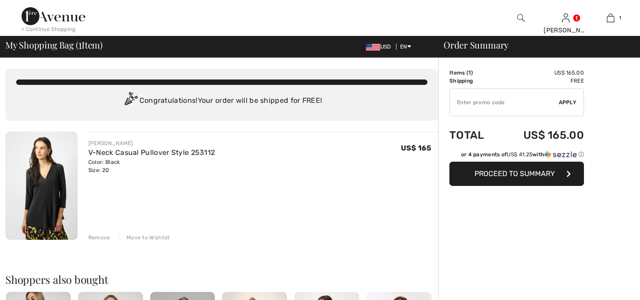 The image size is (640, 300). I want to click on span: My Shopping Bag ( Item), so click(54, 45).